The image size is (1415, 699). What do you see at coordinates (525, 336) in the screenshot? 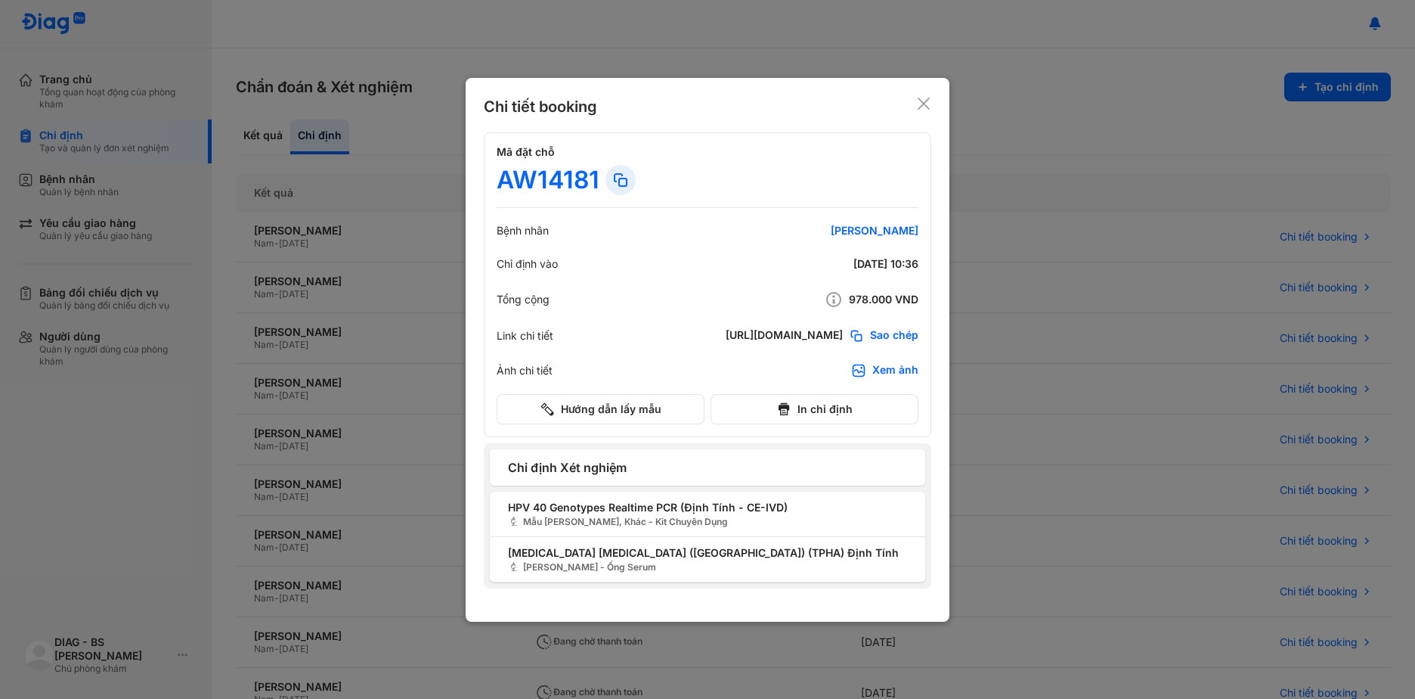
I see `div: Link chi tiết` at bounding box center [525, 336].